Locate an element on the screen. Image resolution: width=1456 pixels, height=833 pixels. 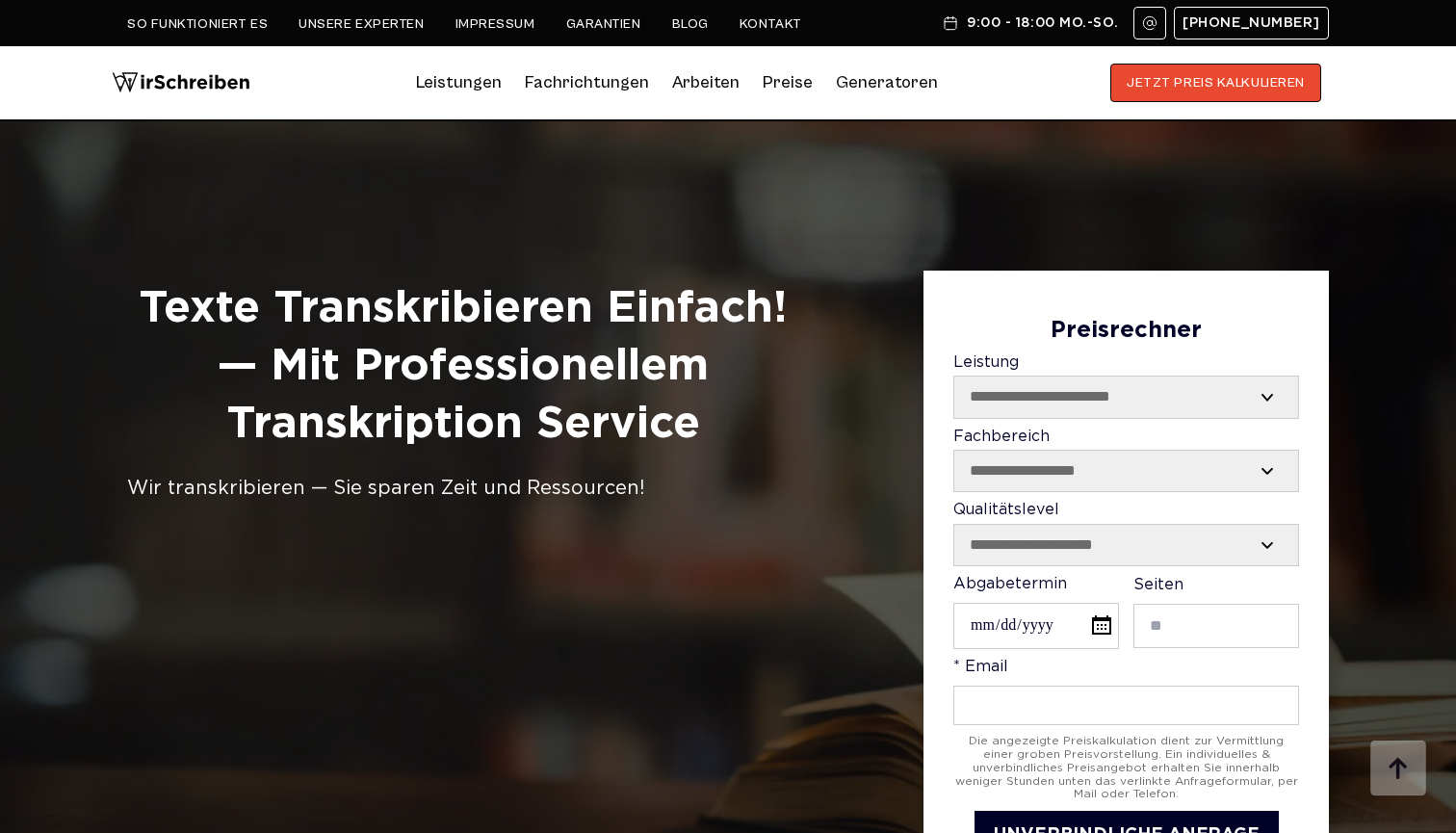
span: Seiten is located at coordinates (1158, 585).